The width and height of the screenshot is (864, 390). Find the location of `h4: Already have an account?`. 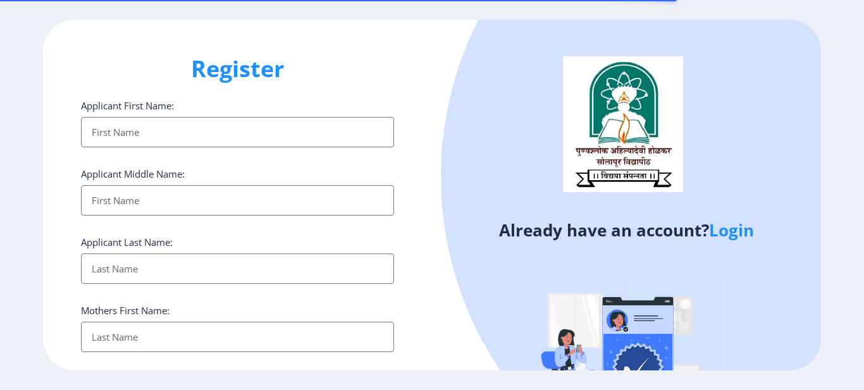

h4: Already have an account? is located at coordinates (626, 230).